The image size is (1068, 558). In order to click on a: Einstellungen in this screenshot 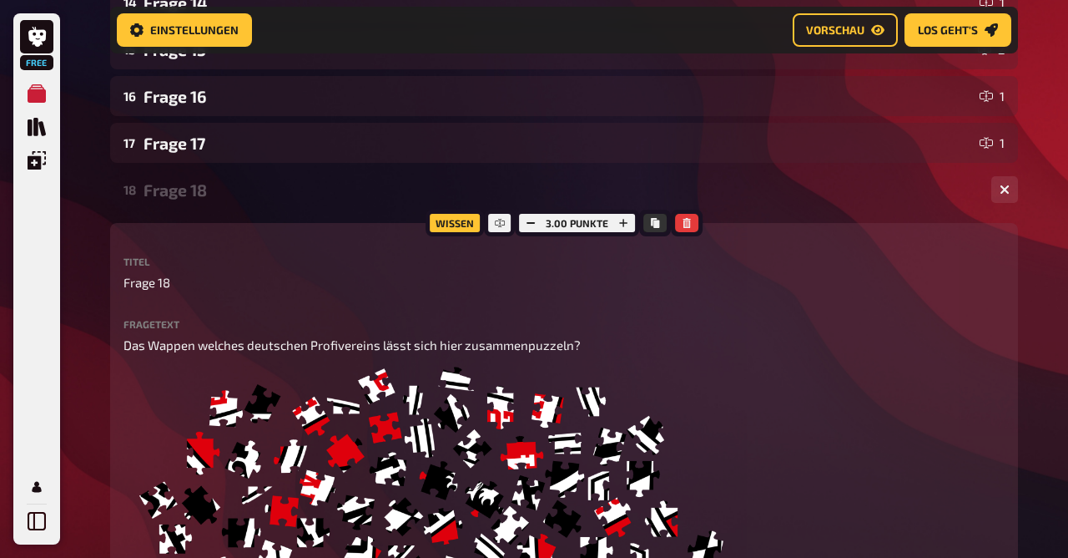, I will do `click(184, 30)`.